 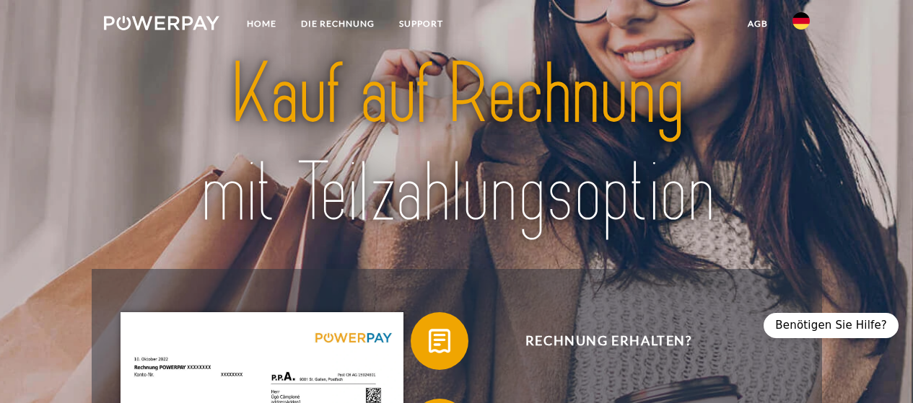 What do you see at coordinates (758, 24) in the screenshot?
I see `a: agb` at bounding box center [758, 24].